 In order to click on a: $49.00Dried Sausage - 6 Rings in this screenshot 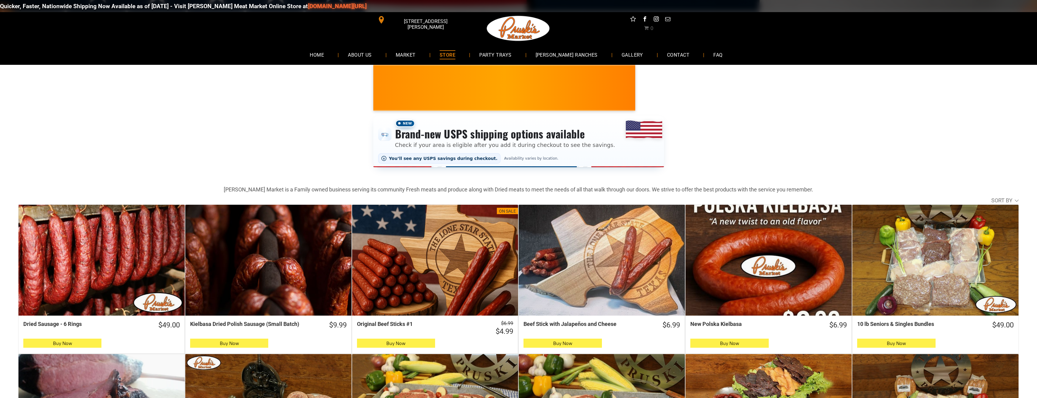, I will do `click(101, 325)`.